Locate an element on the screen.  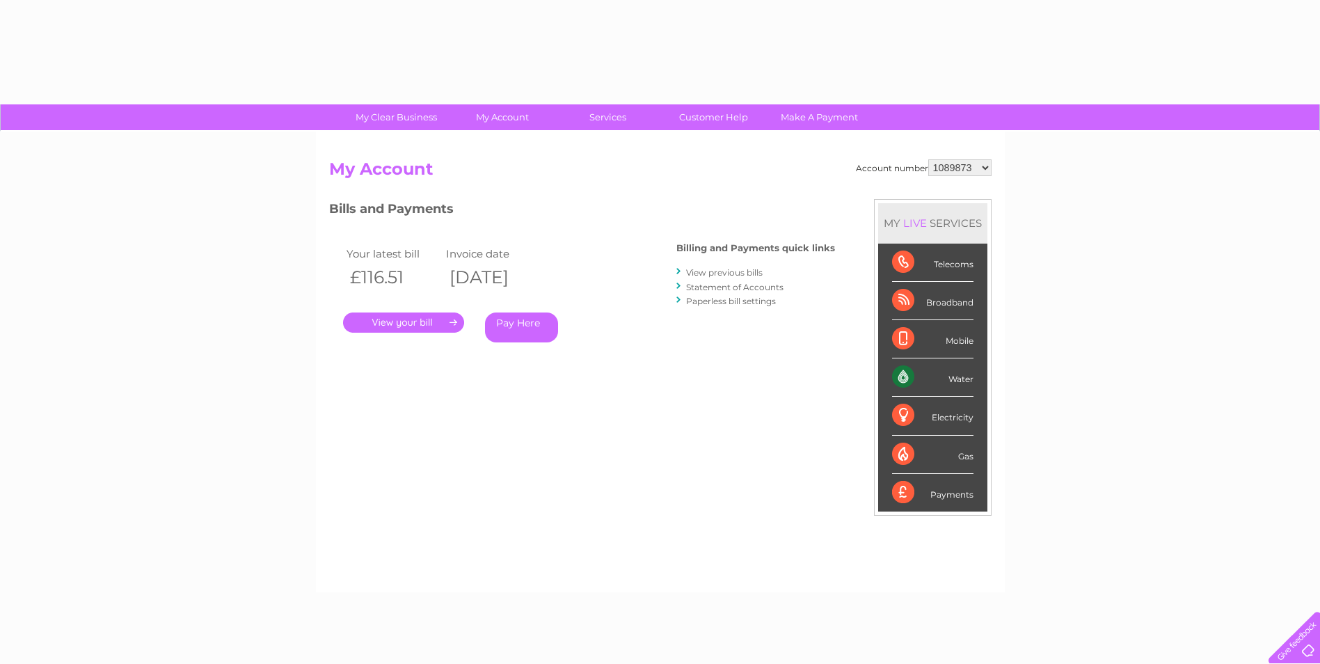
a: Statement of Accounts is located at coordinates (735, 287).